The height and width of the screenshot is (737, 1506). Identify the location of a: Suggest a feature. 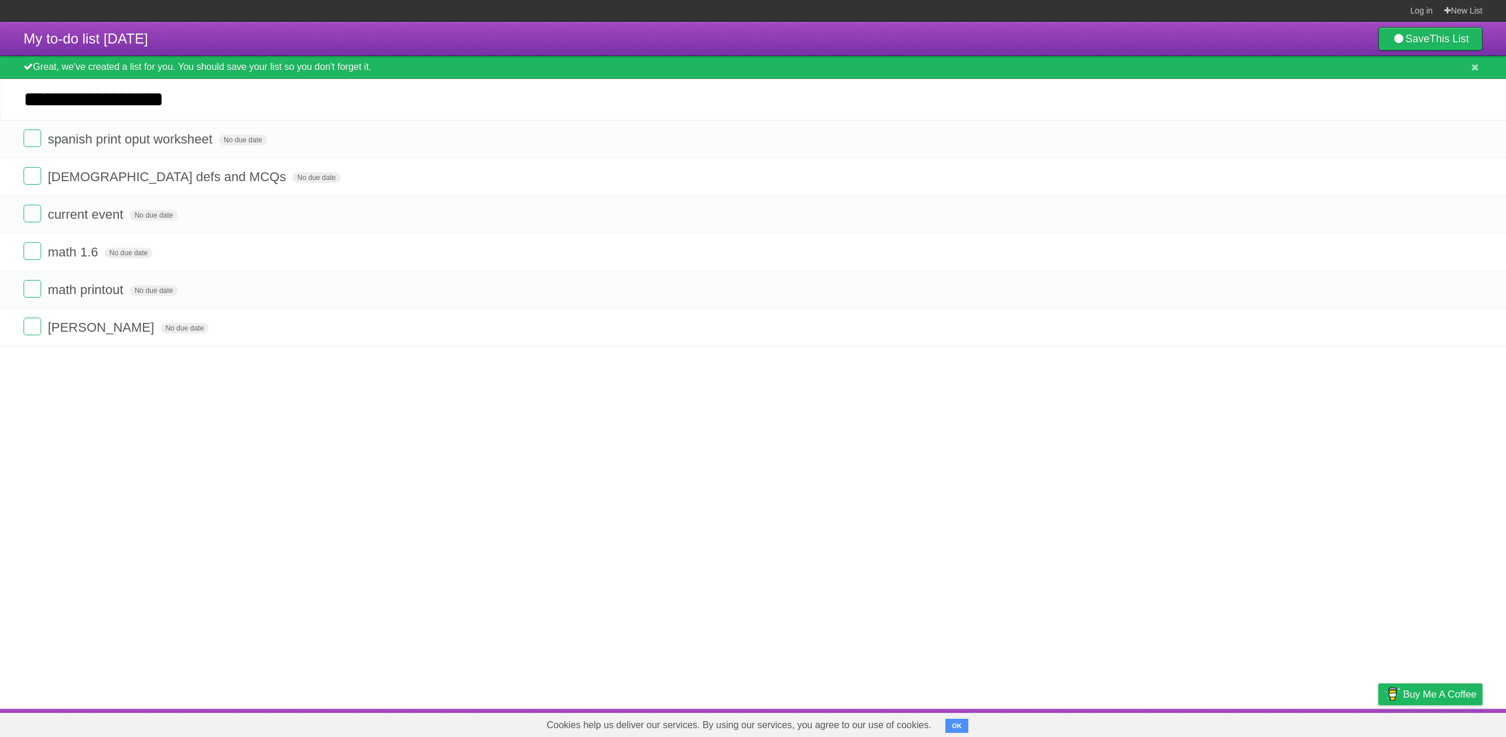
(1446, 723).